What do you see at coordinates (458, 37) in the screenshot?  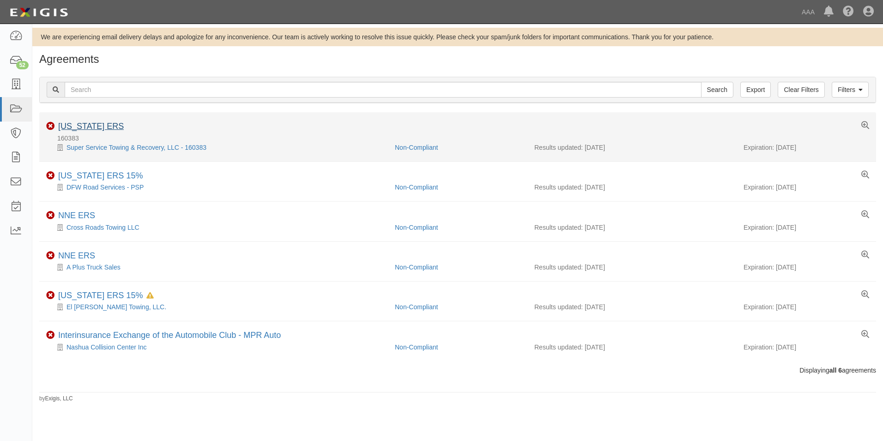 I see `div: We are experiencing email delivery delays and apologize for any inconvenience. Our team is active...` at bounding box center [458, 37].